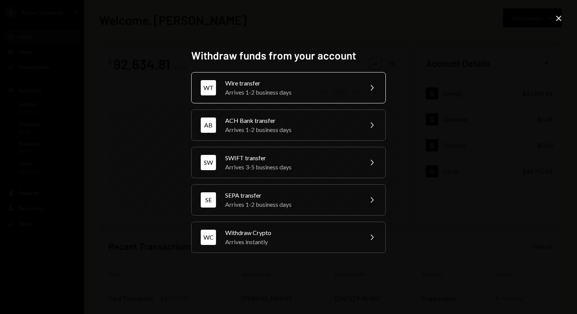  What do you see at coordinates (289, 200) in the screenshot?
I see `button: SESEPA transferArrives 1-2 business days` at bounding box center [289, 200].